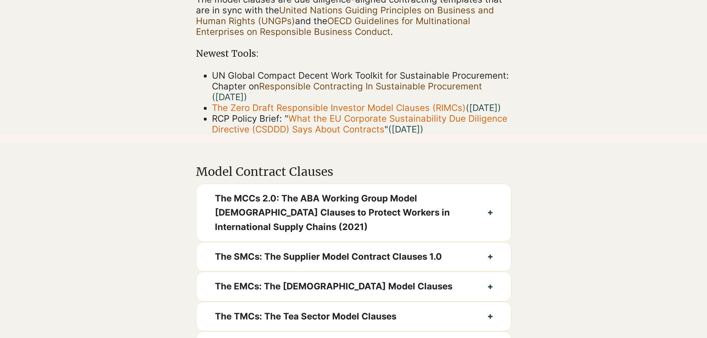 The width and height of the screenshot is (707, 338). What do you see at coordinates (354, 316) in the screenshot?
I see `button: The TMCs: The Tea Sector Model Clauses` at bounding box center [354, 316].